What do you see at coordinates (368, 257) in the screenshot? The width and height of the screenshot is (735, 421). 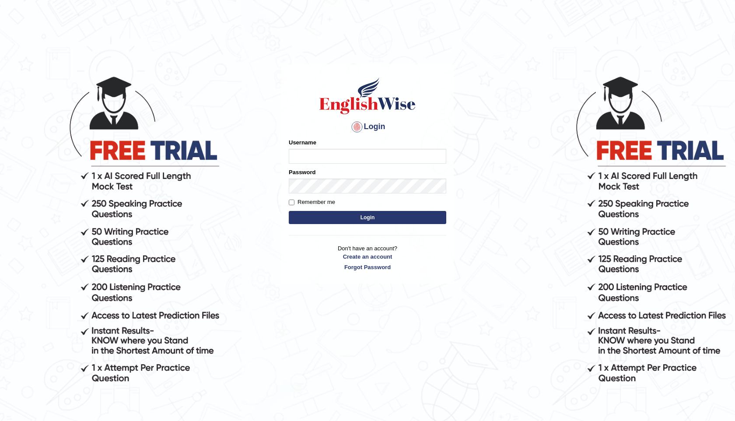 I see `a: Create an account` at bounding box center [368, 257].